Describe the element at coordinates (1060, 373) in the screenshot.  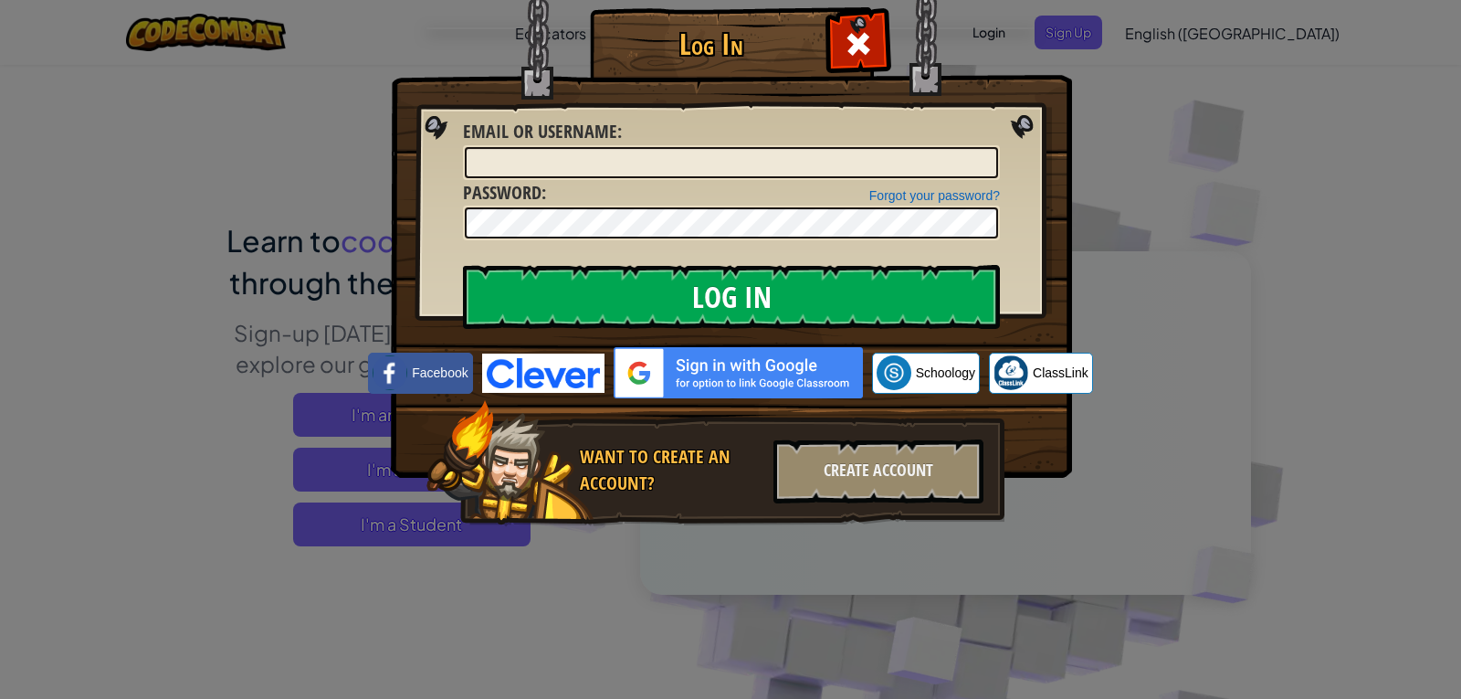
I see `span: ClassLink` at that location.